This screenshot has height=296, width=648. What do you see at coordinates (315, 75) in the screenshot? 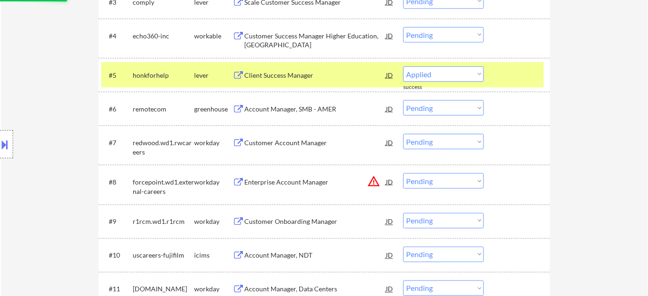
I see `div: Client Success Manager` at bounding box center [315, 75].